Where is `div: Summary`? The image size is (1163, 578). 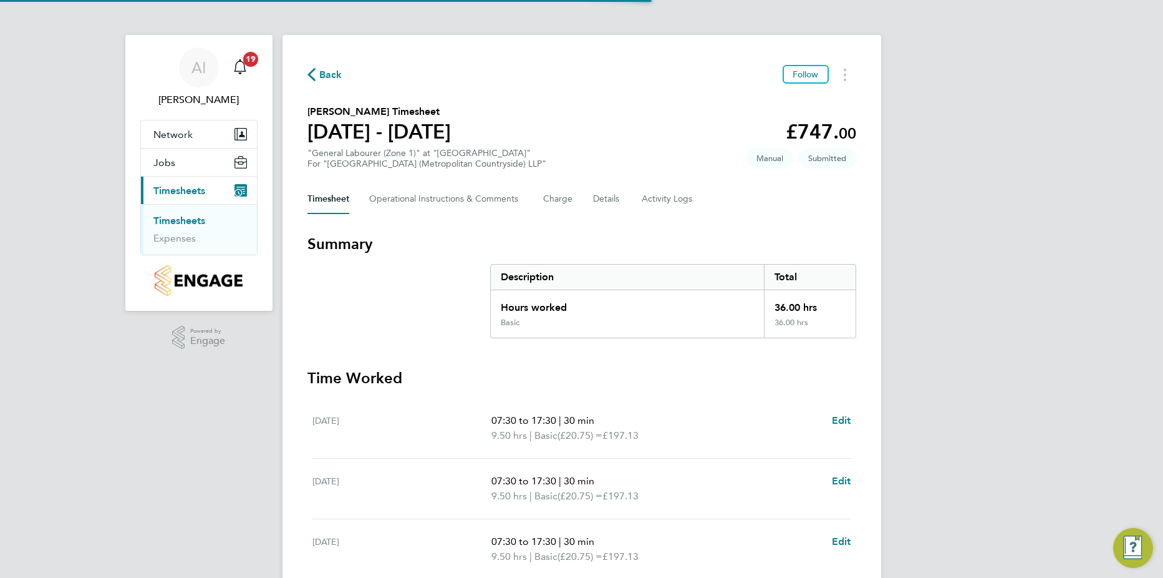 div: Summary is located at coordinates (673, 301).